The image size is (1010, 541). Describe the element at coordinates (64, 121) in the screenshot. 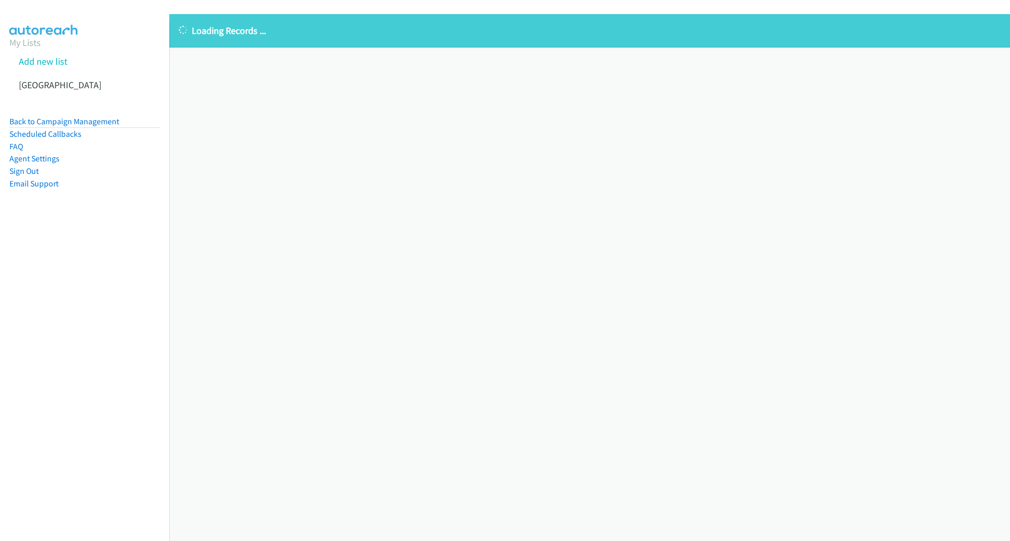

I see `a: Back to Campaign Management` at that location.